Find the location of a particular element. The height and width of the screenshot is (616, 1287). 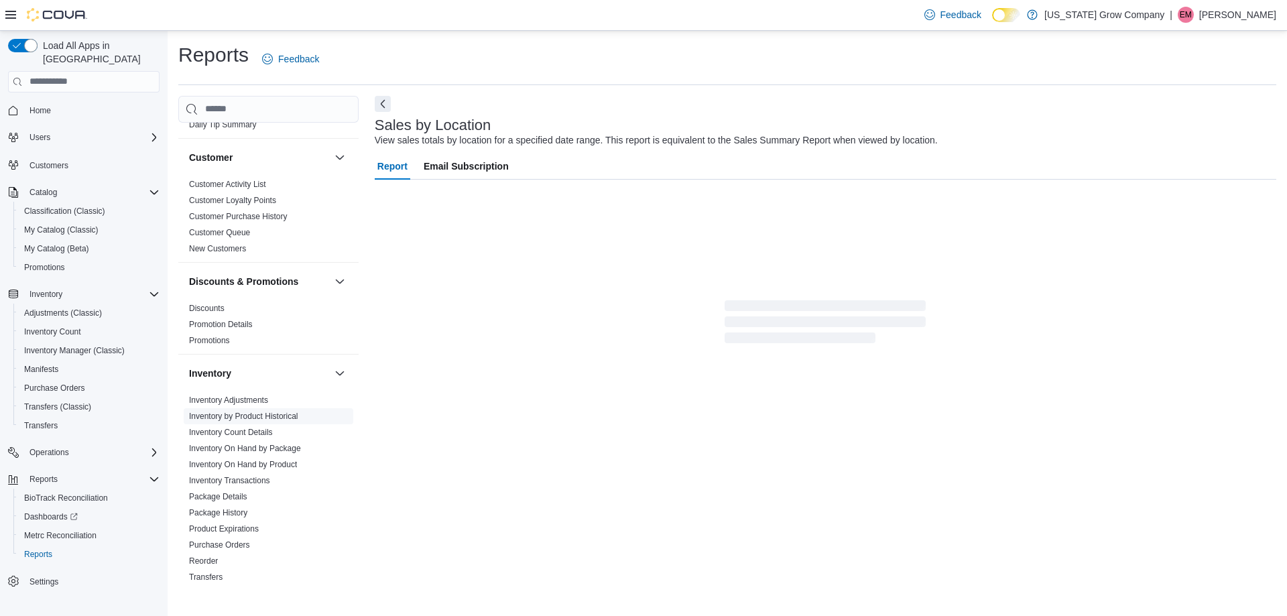

a: Customer Purchase History is located at coordinates (238, 216).